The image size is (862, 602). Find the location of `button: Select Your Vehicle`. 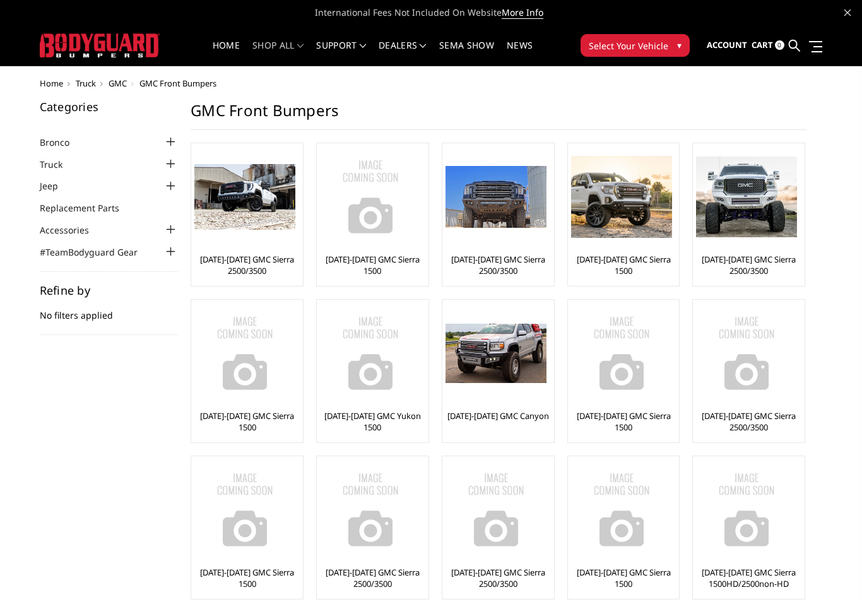

button: Select Your Vehicle is located at coordinates (635, 45).